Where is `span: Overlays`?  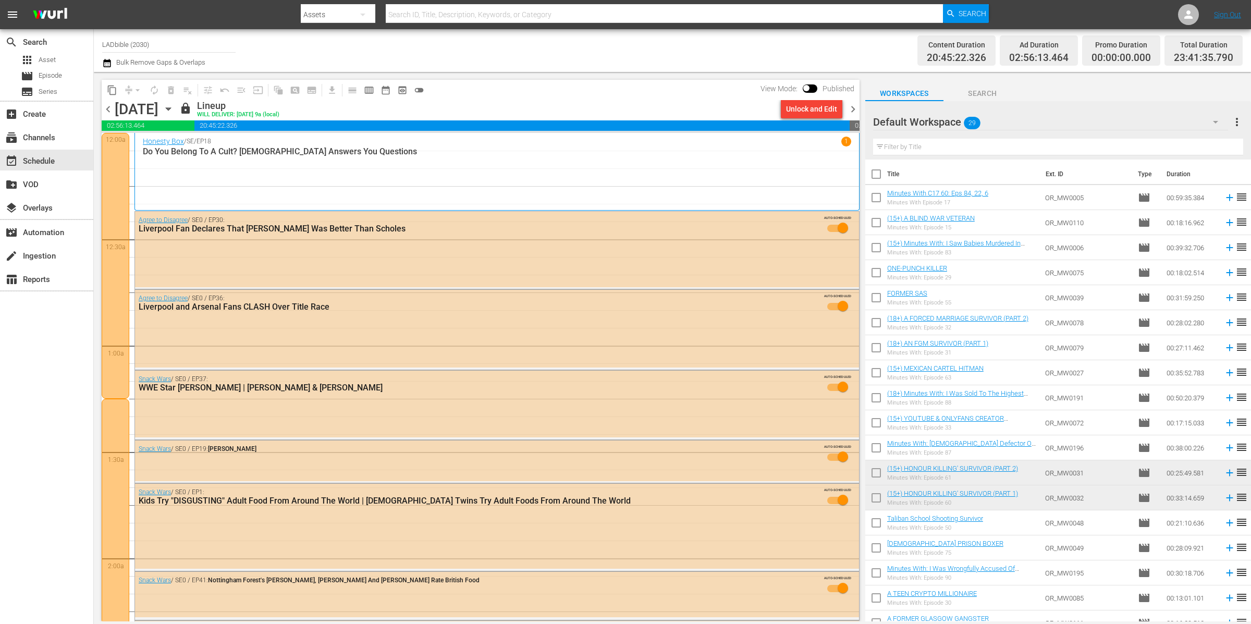 span: Overlays is located at coordinates (11, 208).